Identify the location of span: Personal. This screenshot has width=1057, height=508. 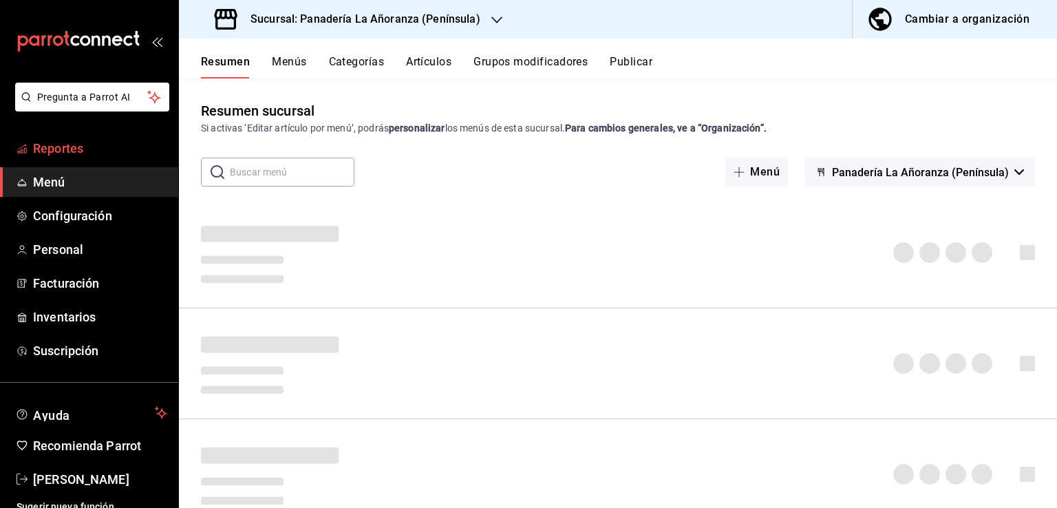
(100, 249).